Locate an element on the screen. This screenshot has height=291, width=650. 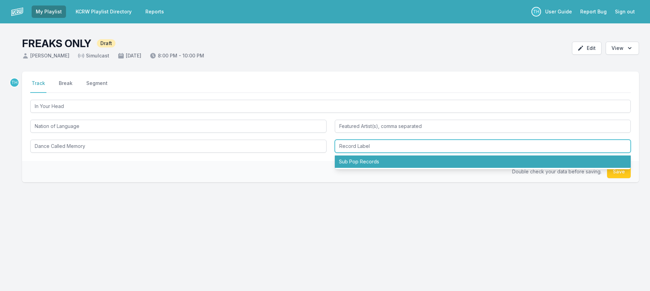
img: logo-white-87cec1fa9cbef997252546196dc51331.png is located at coordinates (17, 12).